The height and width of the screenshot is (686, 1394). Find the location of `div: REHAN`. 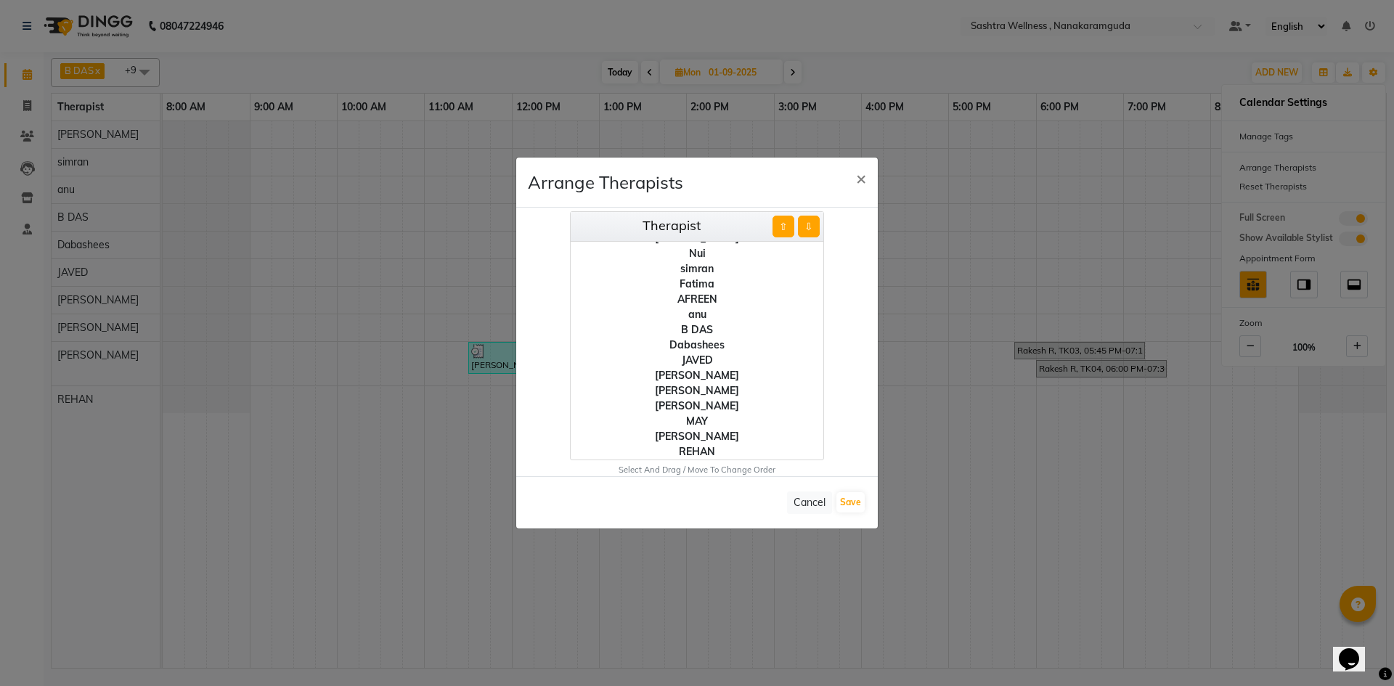

div: REHAN is located at coordinates (697, 452).